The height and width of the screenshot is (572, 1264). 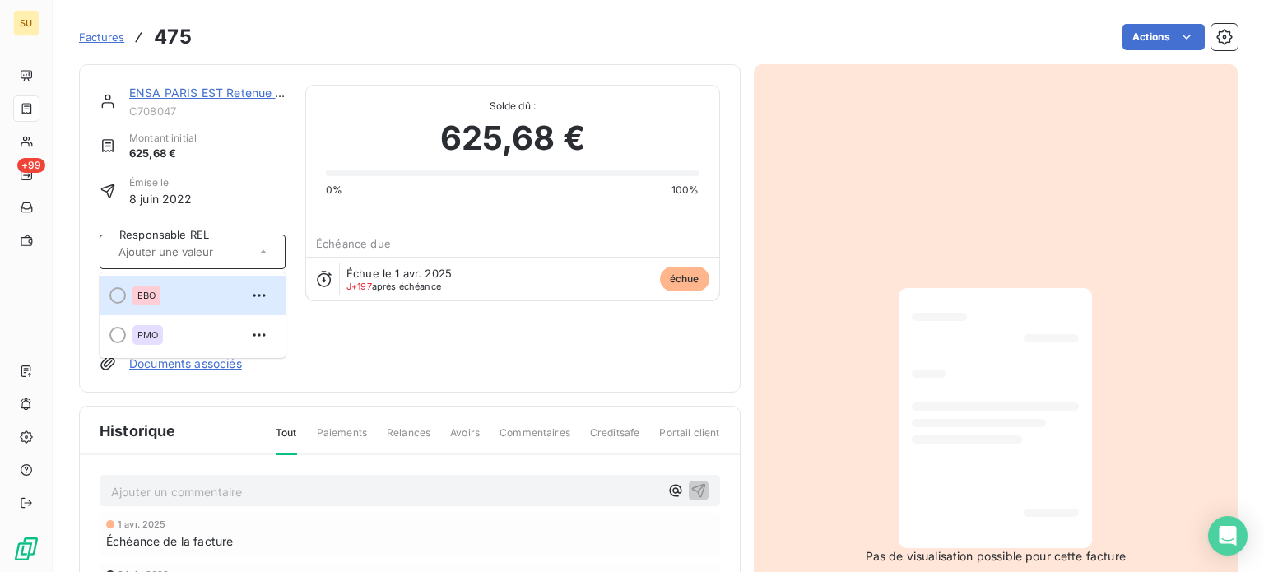 What do you see at coordinates (689, 439) in the screenshot?
I see `span: Portail client` at bounding box center [689, 439].